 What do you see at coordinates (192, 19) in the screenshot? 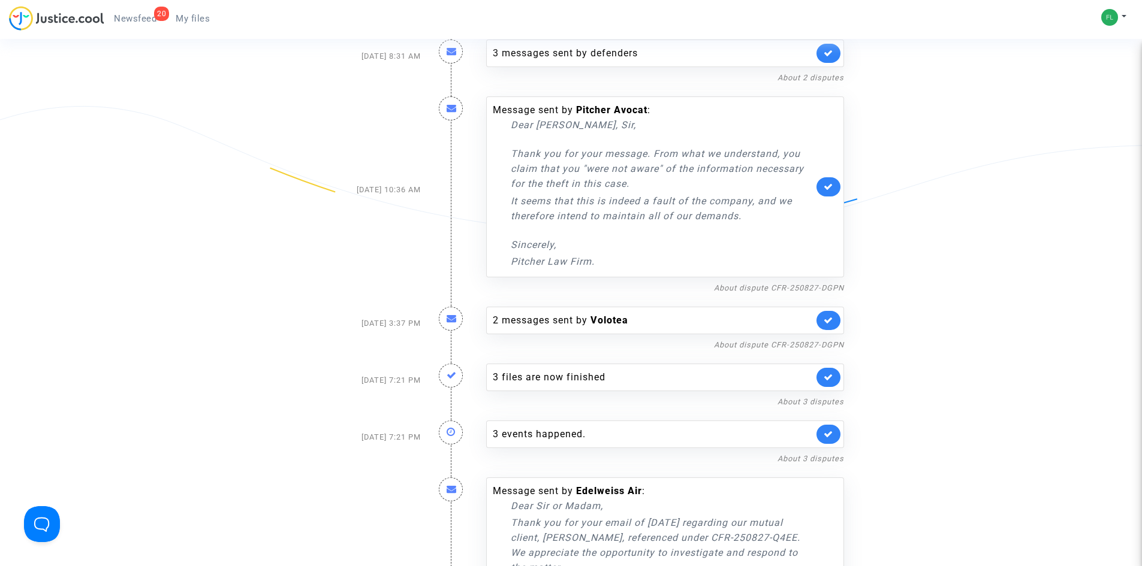
I see `span: My files` at bounding box center [192, 19].